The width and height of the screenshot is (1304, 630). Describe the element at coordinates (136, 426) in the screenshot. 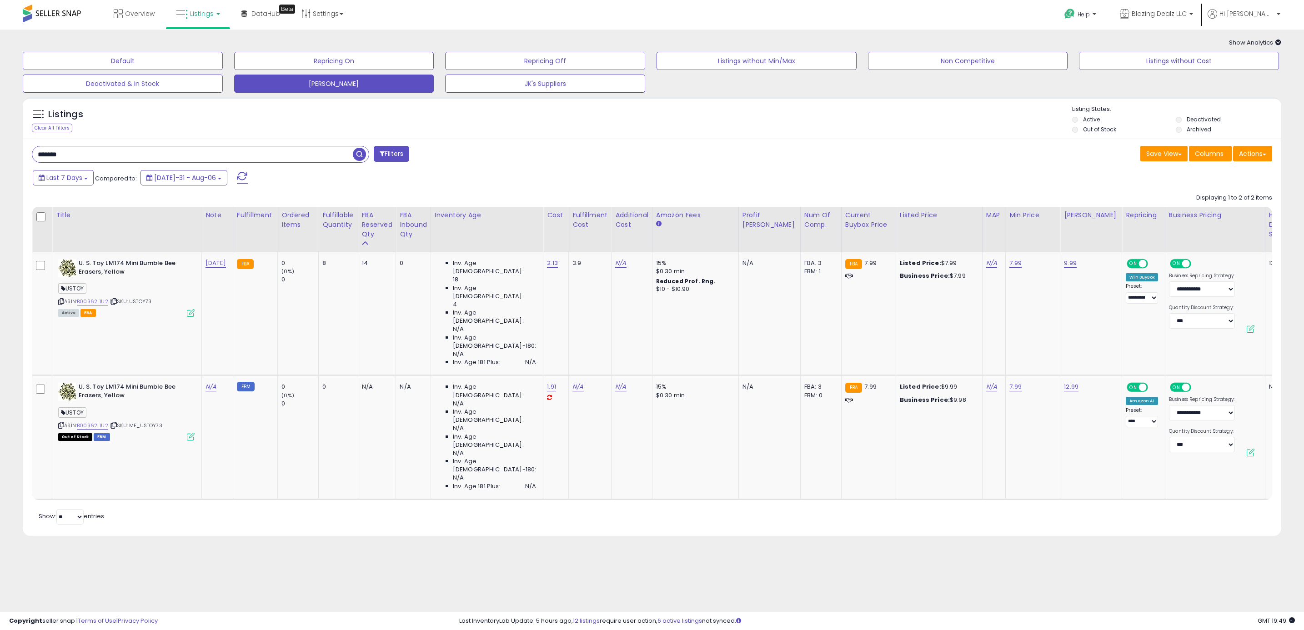

I see `span: | SKU: MF_USTOY73` at that location.